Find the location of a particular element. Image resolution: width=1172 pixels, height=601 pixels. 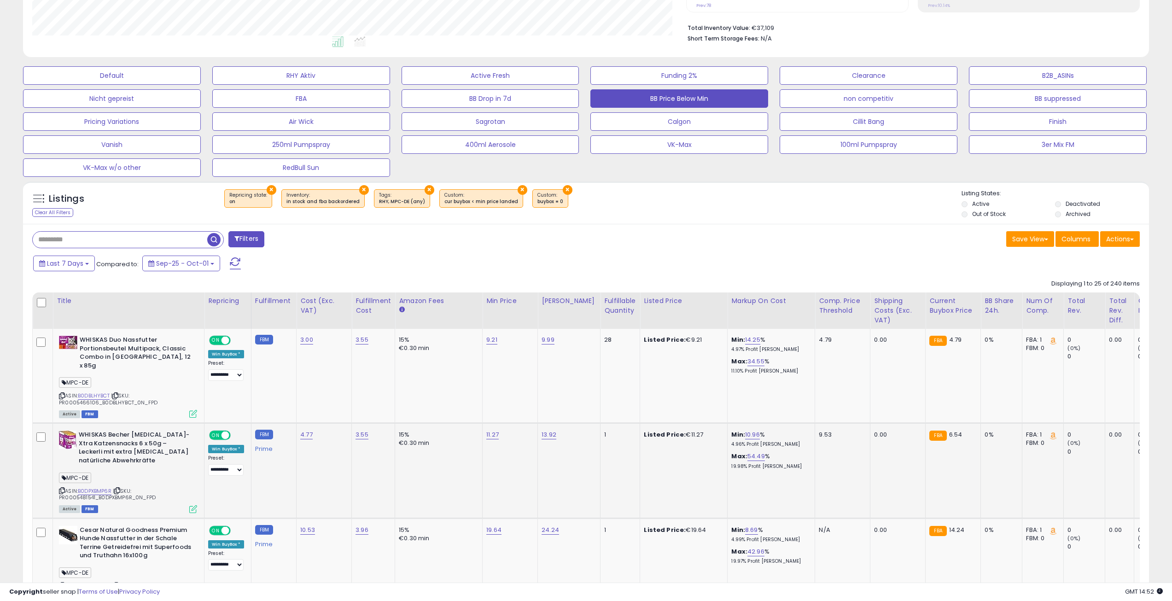

div: Listed Price is located at coordinates (684, 301).